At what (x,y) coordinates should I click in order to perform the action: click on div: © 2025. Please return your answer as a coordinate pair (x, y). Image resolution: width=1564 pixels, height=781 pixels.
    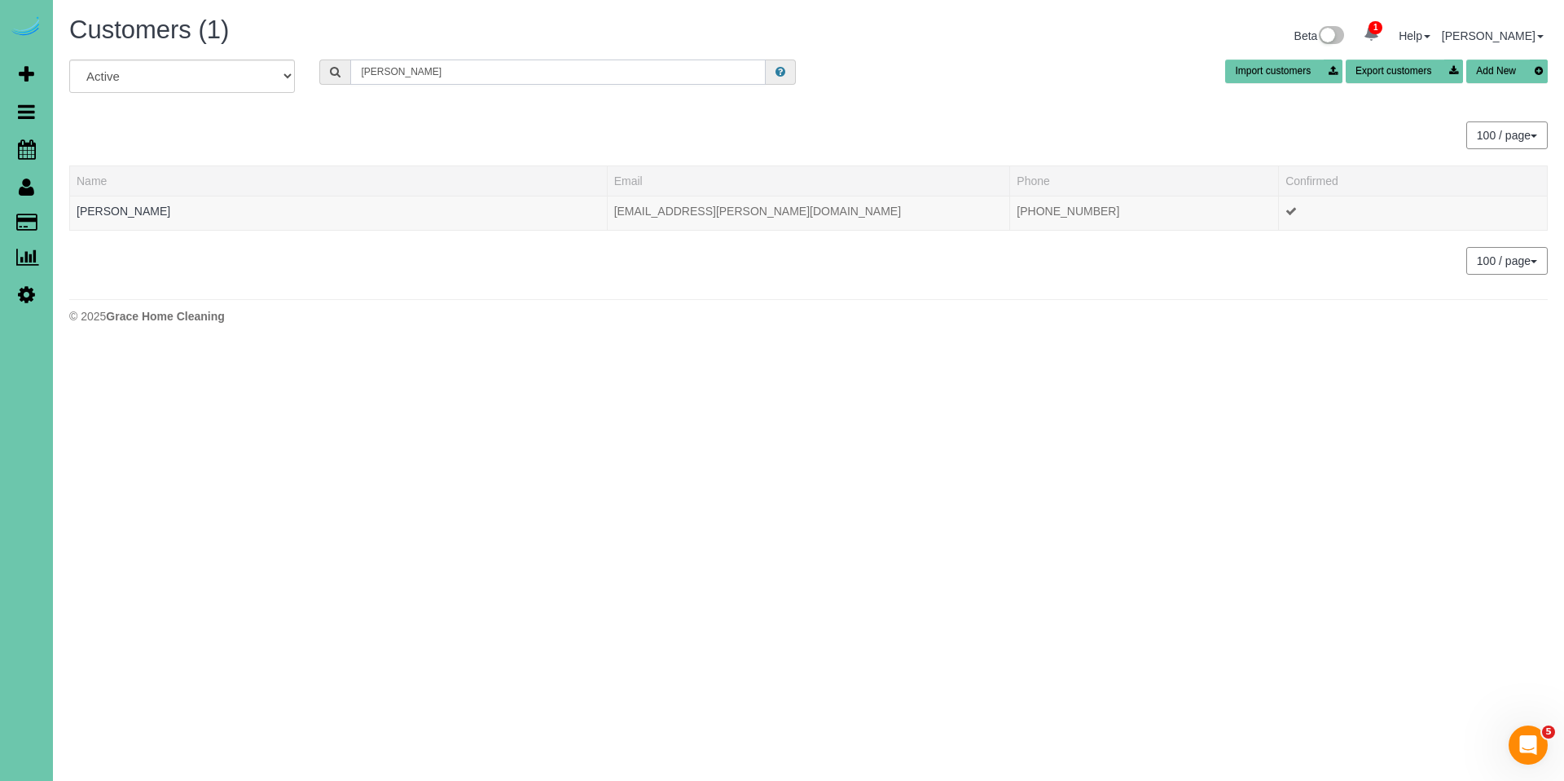
    Looking at the image, I should click on (808, 316).